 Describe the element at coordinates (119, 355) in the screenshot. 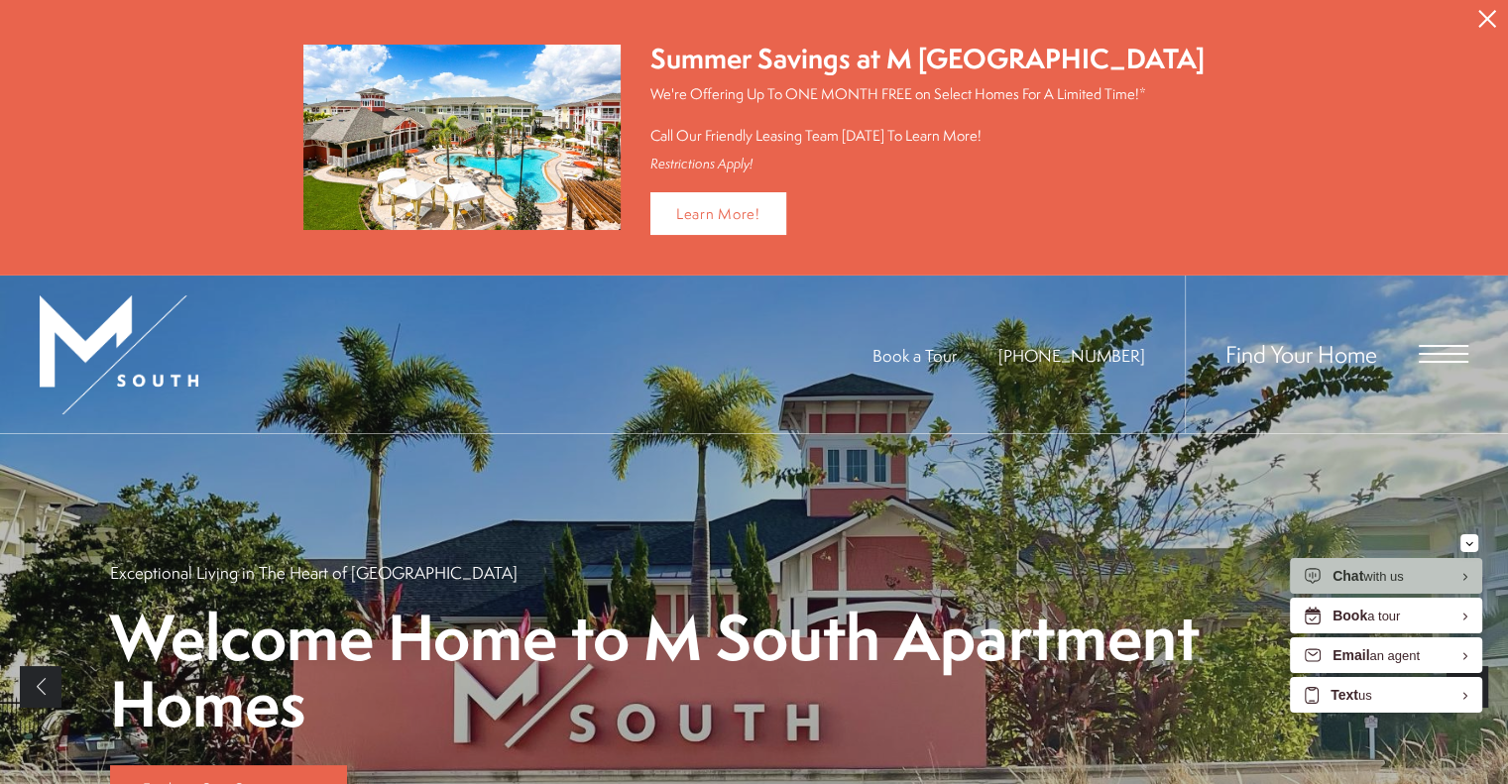

I see `img: MSouth` at that location.